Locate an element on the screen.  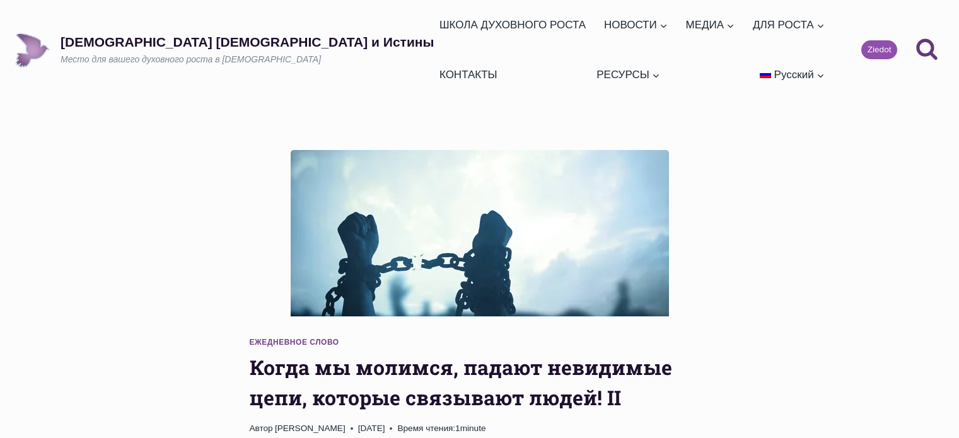
span: РЕСУРСЫ is located at coordinates (628, 74).